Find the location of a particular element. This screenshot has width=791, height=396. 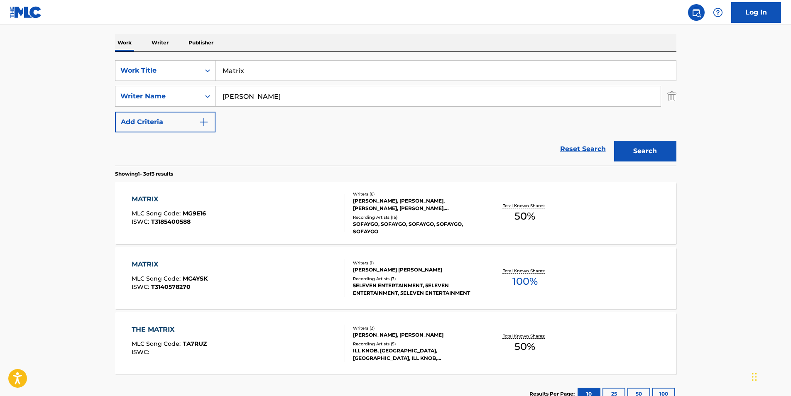

img: Delete Criterion is located at coordinates (672, 96).